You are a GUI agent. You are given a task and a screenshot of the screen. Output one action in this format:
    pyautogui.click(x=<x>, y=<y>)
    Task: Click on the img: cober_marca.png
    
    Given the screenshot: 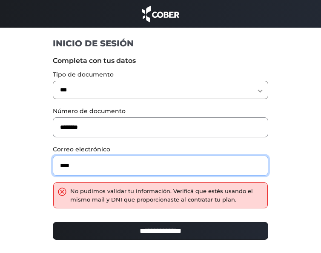 What is the action you would take?
    pyautogui.click(x=160, y=14)
    